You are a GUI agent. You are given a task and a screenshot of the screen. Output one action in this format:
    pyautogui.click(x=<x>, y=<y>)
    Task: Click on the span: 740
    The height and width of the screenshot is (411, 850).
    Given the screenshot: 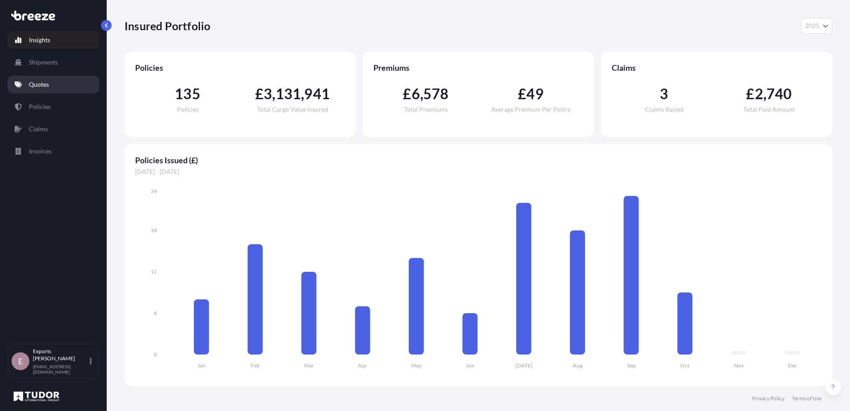 What is the action you would take?
    pyautogui.click(x=779, y=94)
    